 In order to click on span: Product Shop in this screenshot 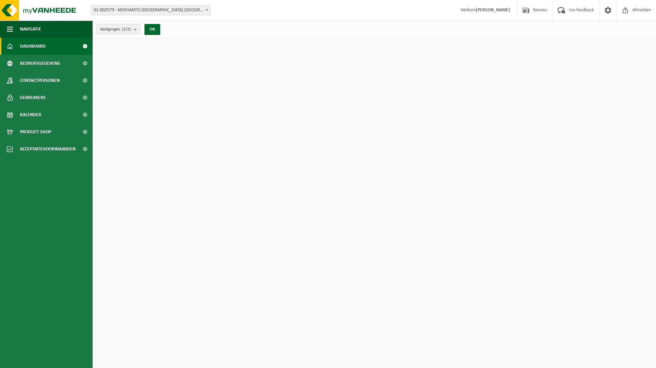, I will do `click(35, 132)`.